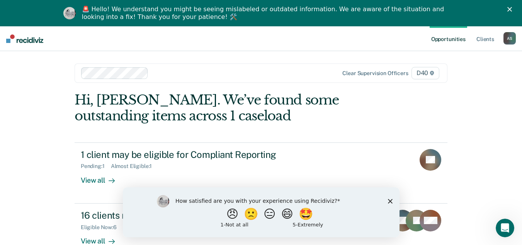 The image size is (522, 245). Describe the element at coordinates (102, 177) in the screenshot. I see `div: View all` at that location.